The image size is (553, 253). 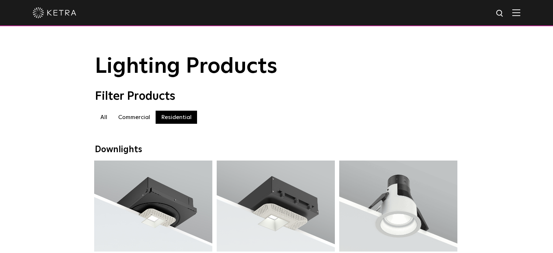 I want to click on label: Residential, so click(x=176, y=117).